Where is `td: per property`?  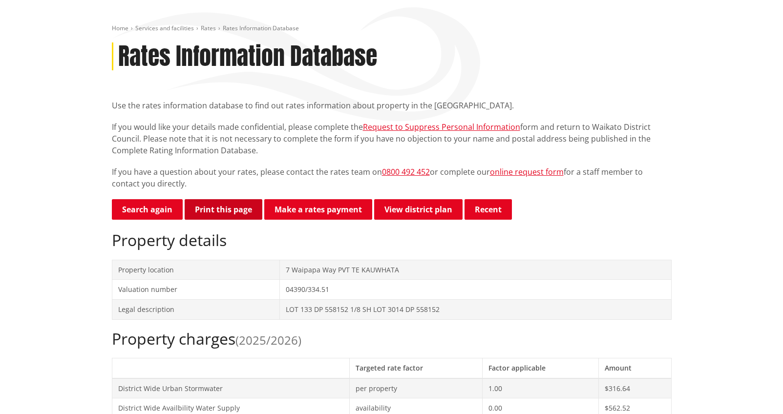
td: per property is located at coordinates (415, 388).